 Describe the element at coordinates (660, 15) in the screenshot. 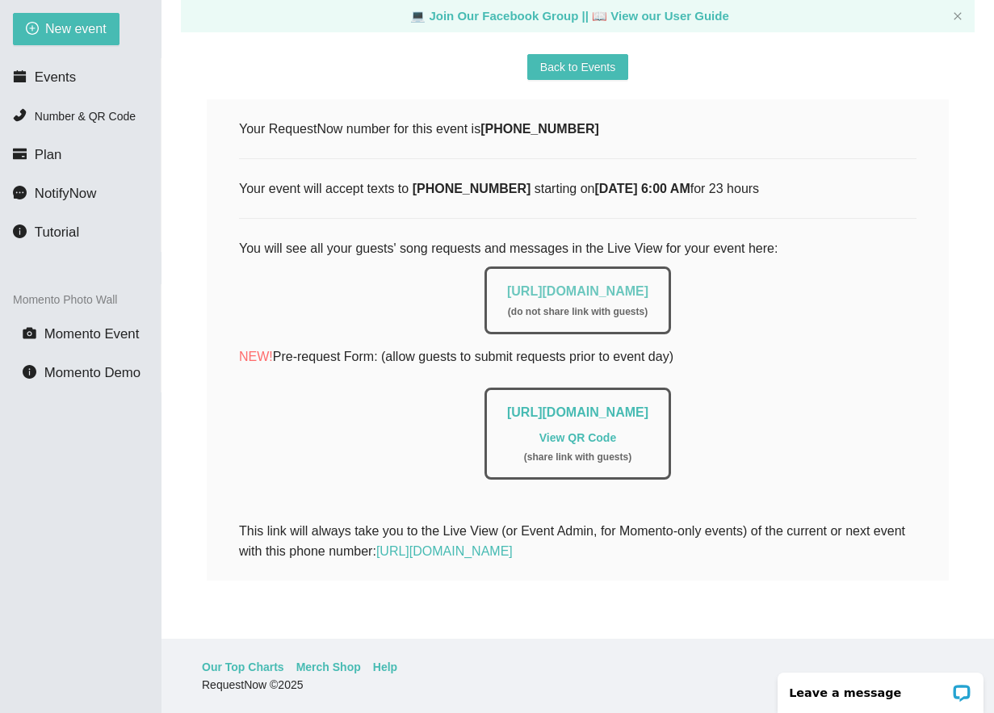

I see `a: laptop View our User Guide` at that location.